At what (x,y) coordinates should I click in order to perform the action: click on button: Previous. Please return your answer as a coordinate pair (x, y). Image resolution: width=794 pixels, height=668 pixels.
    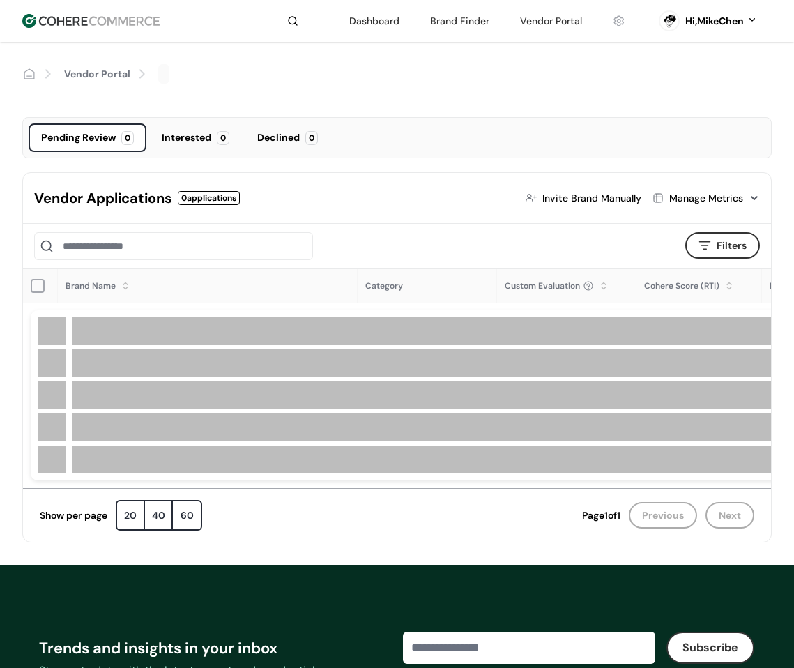
    Looking at the image, I should click on (663, 515).